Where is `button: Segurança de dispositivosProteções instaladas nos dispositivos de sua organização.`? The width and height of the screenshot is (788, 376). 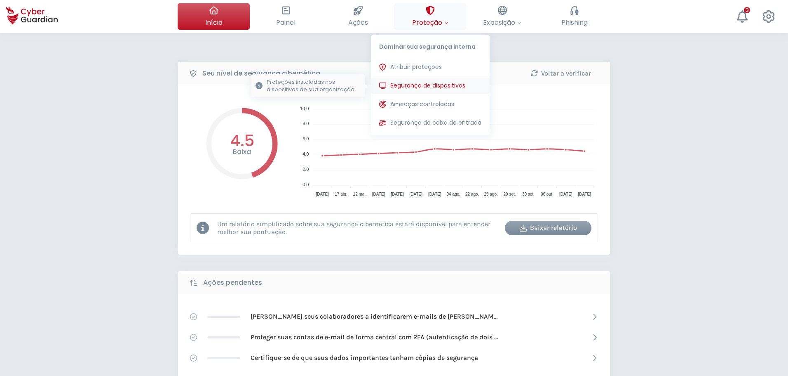
button: Segurança de dispositivosProteções instaladas nos dispositivos de sua organização. is located at coordinates (430, 86).